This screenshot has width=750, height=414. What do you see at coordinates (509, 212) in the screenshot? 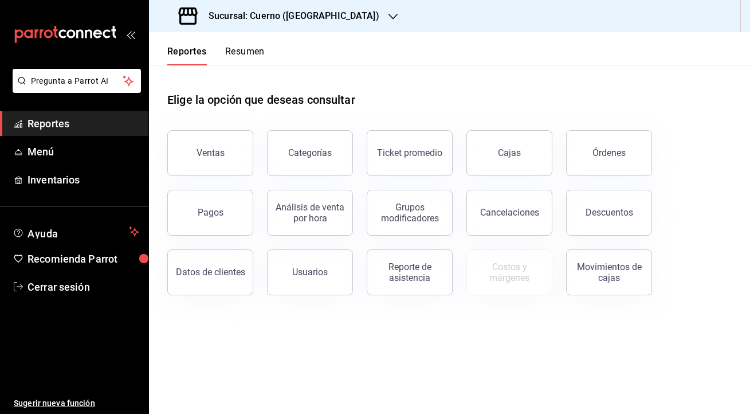
I see `div: Cancelaciones` at bounding box center [509, 212].